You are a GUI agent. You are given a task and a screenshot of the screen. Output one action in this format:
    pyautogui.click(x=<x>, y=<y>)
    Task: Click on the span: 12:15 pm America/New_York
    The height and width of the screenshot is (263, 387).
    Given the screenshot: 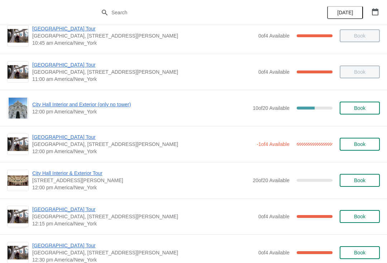 What is the action you would take?
    pyautogui.click(x=143, y=224)
    